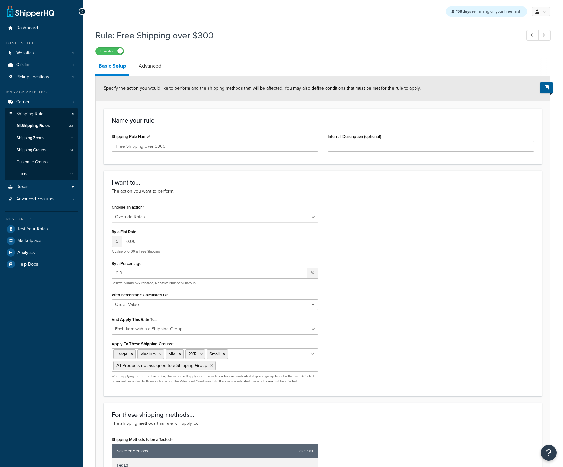  Describe the element at coordinates (41, 77) in the screenshot. I see `a: Pickup Locations1` at that location.